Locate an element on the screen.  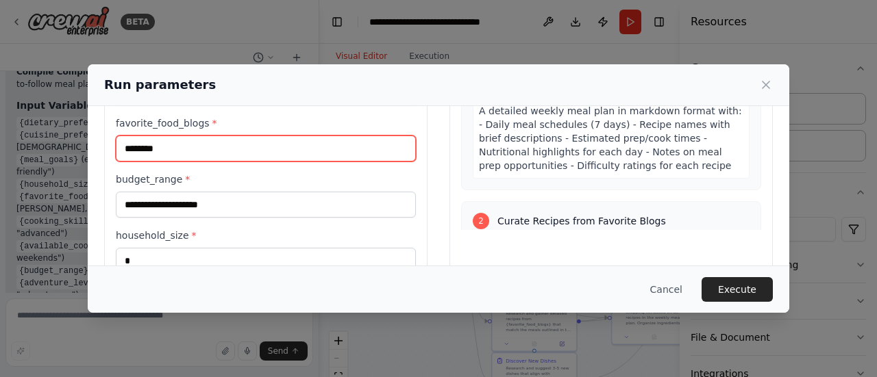
label: favorite_food_blogs is located at coordinates (266, 123).